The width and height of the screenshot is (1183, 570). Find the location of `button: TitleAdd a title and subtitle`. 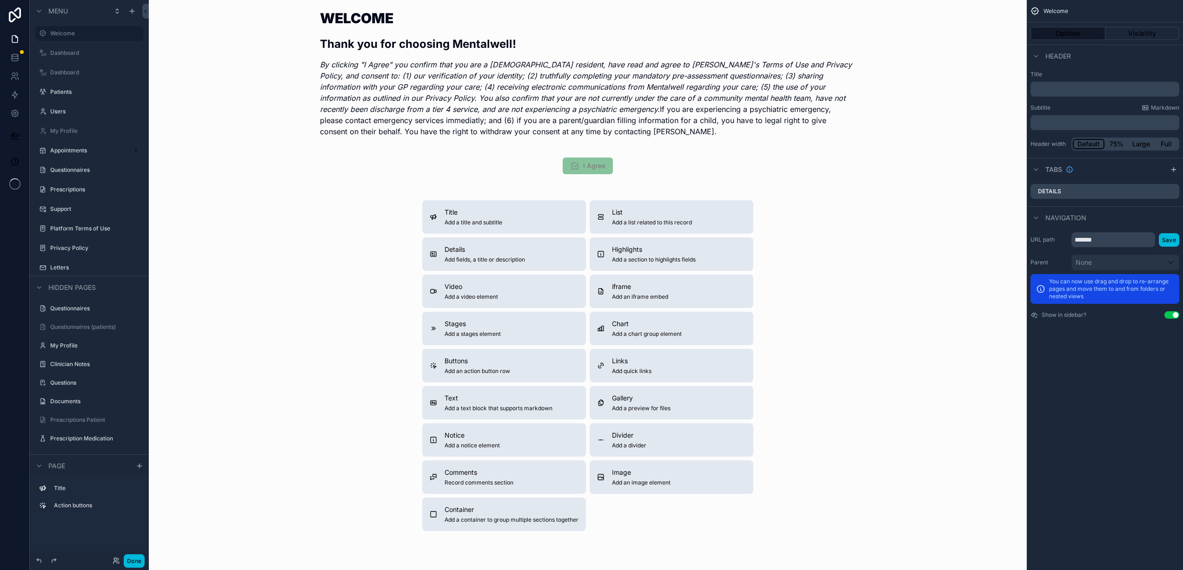

button: TitleAdd a title and subtitle is located at coordinates (504, 217).